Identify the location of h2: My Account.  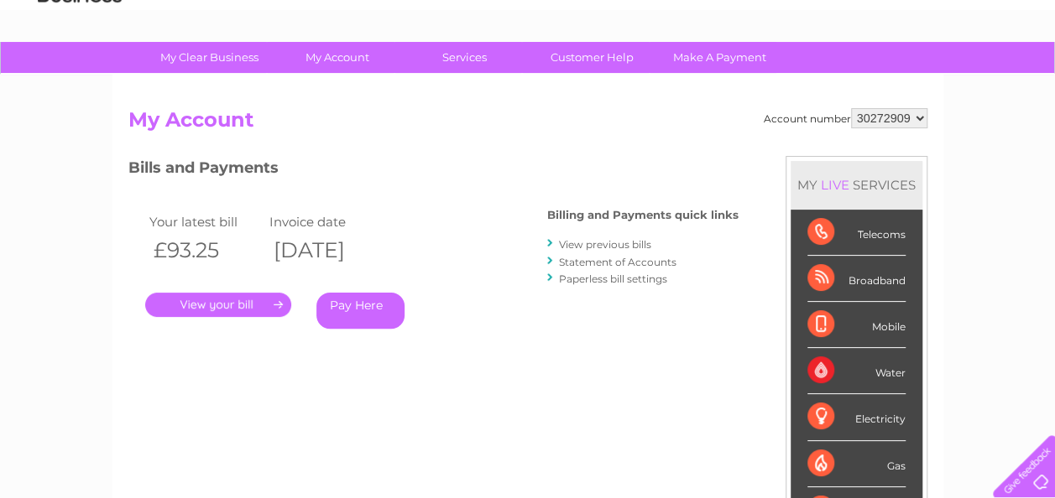
(528, 124).